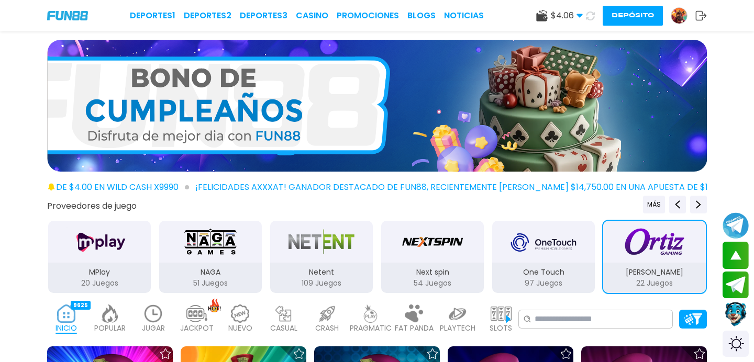  I want to click on p: One Touch, so click(543, 272).